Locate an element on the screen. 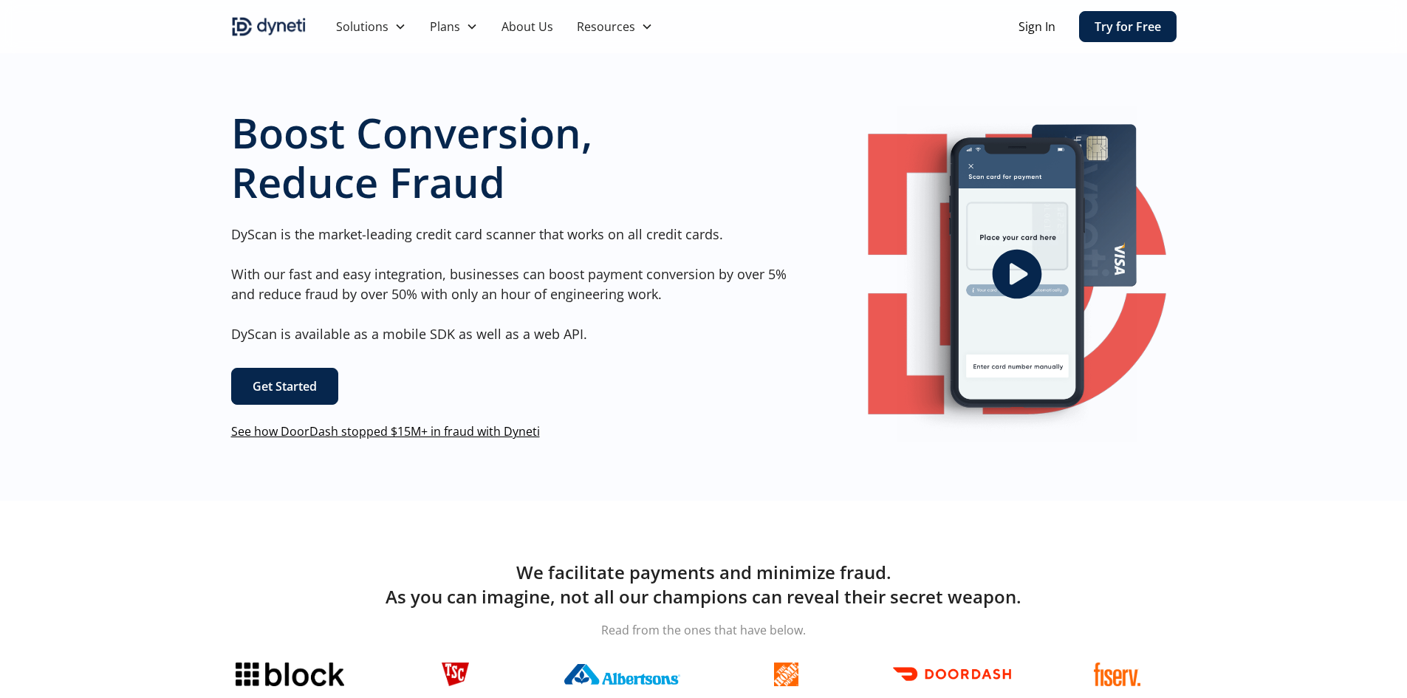 This screenshot has width=1407, height=698. a: Try for Free is located at coordinates (1128, 27).